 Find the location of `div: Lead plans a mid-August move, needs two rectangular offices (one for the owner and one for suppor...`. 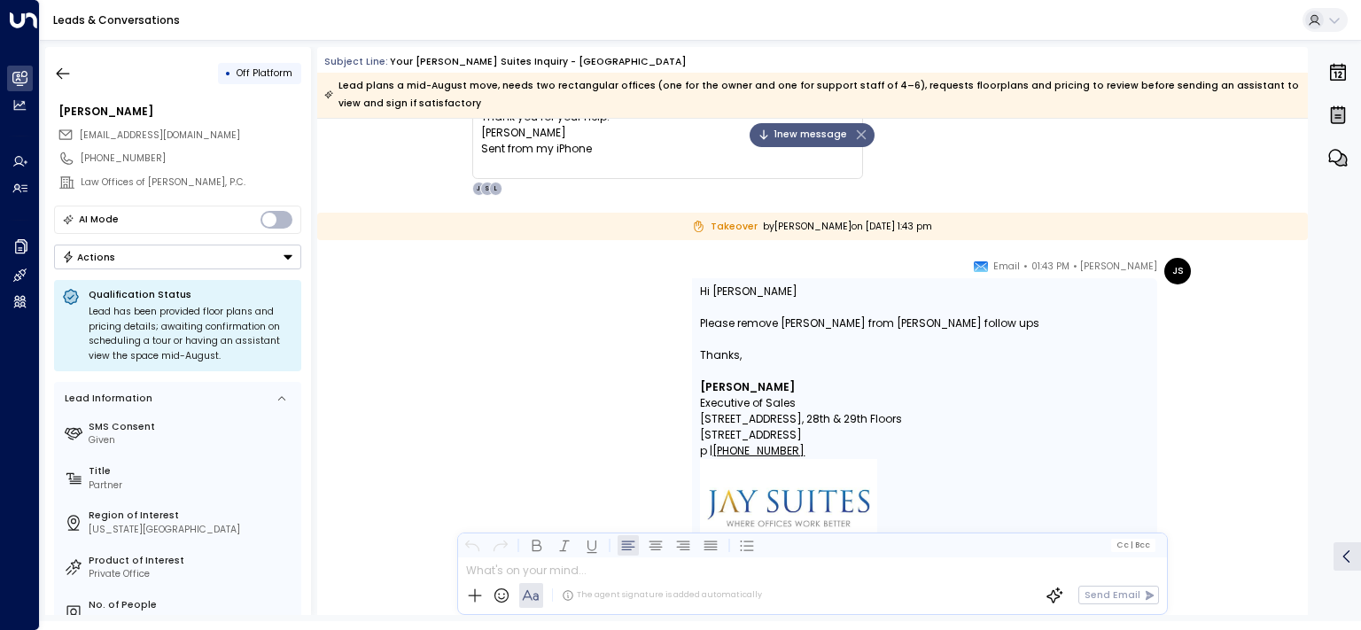

div: Lead plans a mid-August move, needs two rectangular offices (one for the owner and one for suppor... is located at coordinates (812, 95).